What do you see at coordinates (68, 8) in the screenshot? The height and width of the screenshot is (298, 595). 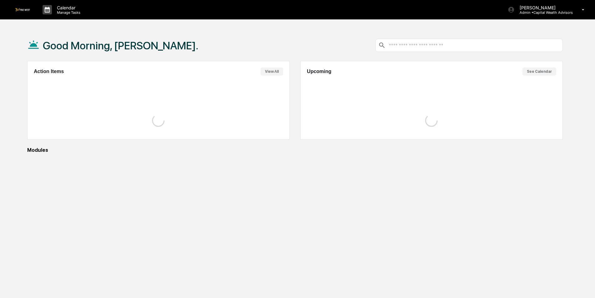 I see `p: Calendar` at bounding box center [68, 8].